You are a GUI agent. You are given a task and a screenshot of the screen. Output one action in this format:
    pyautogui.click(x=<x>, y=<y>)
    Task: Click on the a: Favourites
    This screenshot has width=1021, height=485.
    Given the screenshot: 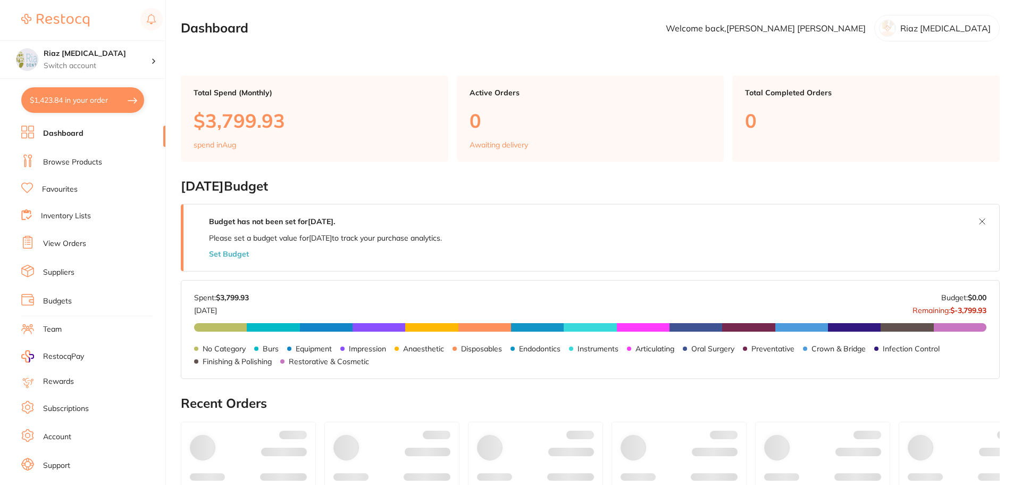 What is the action you would take?
    pyautogui.click(x=60, y=189)
    